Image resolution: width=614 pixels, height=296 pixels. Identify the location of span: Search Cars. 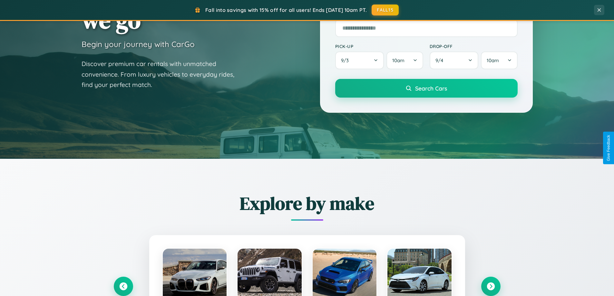
(431, 88).